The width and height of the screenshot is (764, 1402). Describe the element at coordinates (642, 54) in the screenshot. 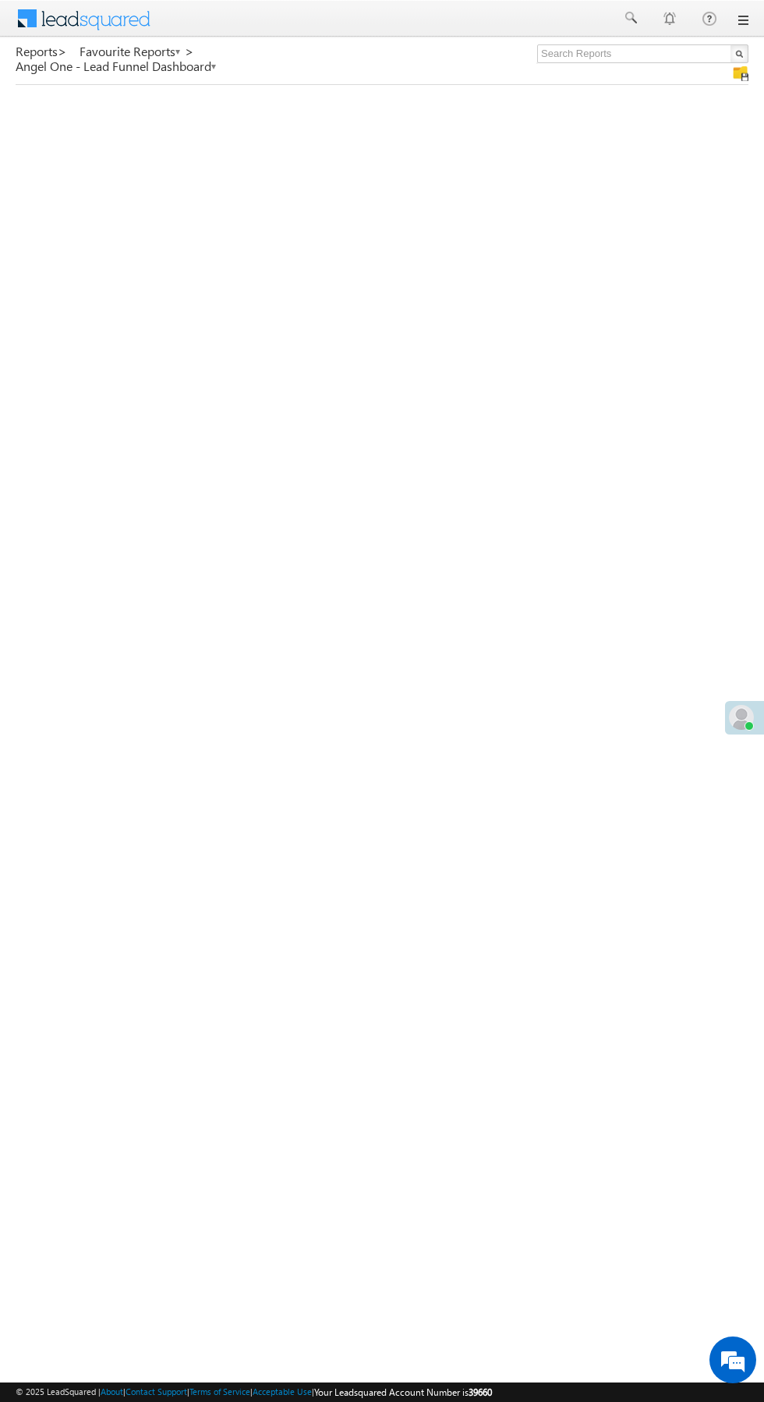

I see `input: Search Reports` at that location.